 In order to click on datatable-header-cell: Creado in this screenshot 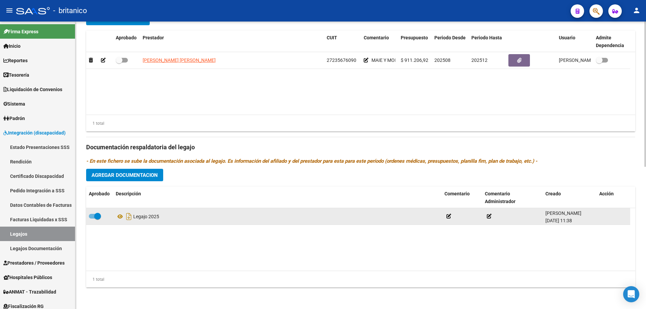, I will do `click(570, 198)`.